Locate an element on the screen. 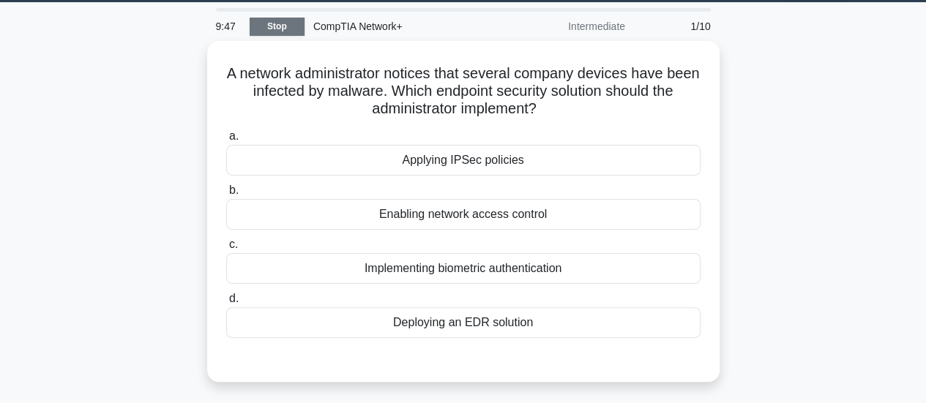 The image size is (926, 403). div: 9:47 is located at coordinates (228, 26).